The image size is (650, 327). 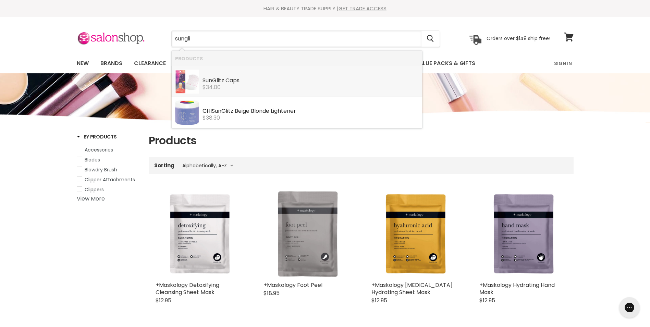 I want to click on ul: Main menu, so click(x=293, y=63).